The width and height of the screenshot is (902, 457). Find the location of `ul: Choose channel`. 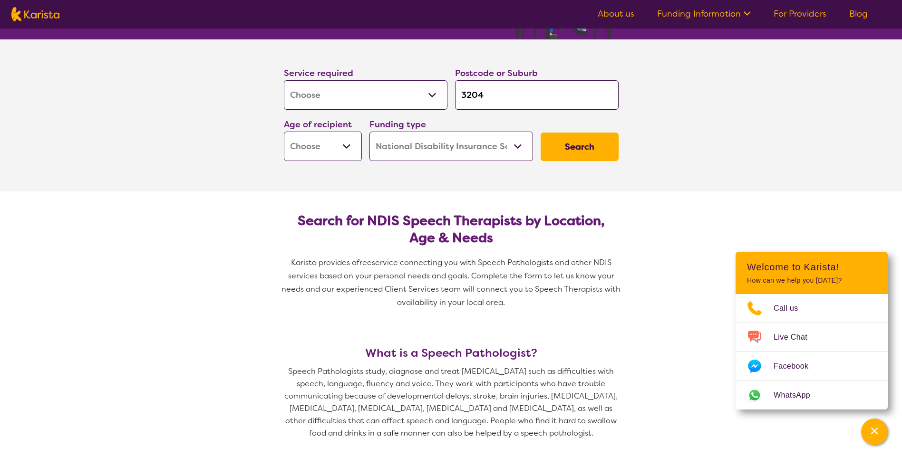

ul: Choose channel is located at coordinates (812, 352).